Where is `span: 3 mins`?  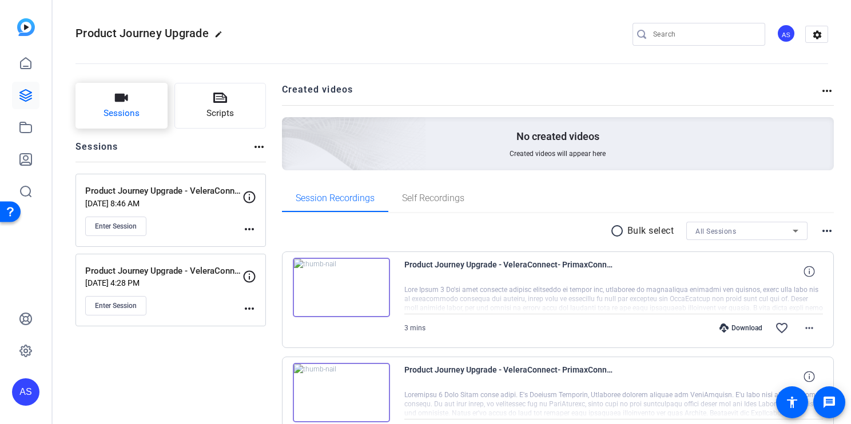
span: 3 mins is located at coordinates (415, 328).